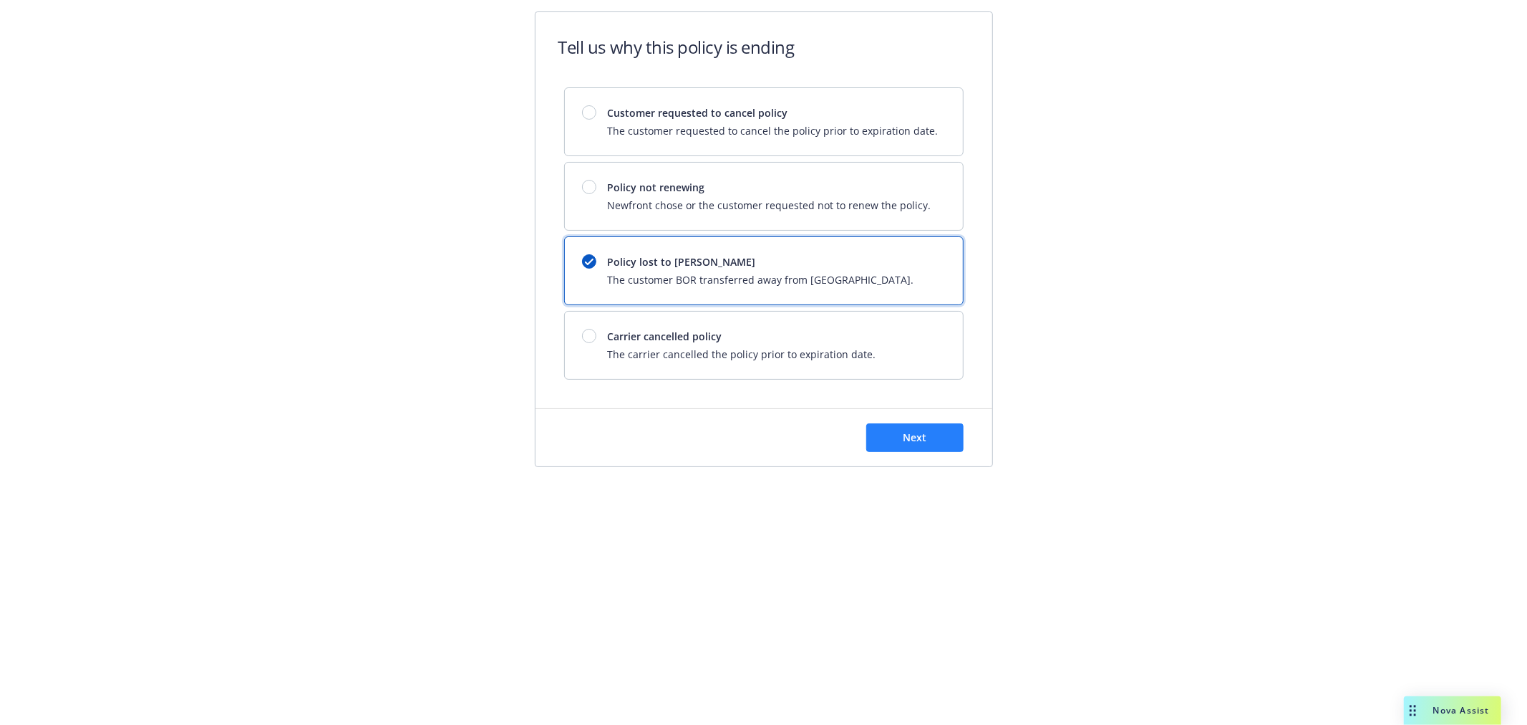 The width and height of the screenshot is (1527, 725). What do you see at coordinates (742, 336) in the screenshot?
I see `span: Carrier cancelled policy` at bounding box center [742, 336].